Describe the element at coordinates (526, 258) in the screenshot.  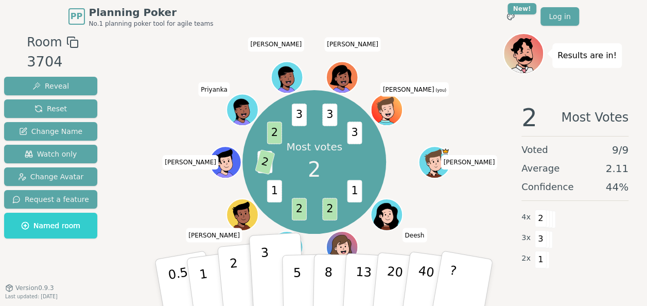
I see `span: 2 x` at that location.